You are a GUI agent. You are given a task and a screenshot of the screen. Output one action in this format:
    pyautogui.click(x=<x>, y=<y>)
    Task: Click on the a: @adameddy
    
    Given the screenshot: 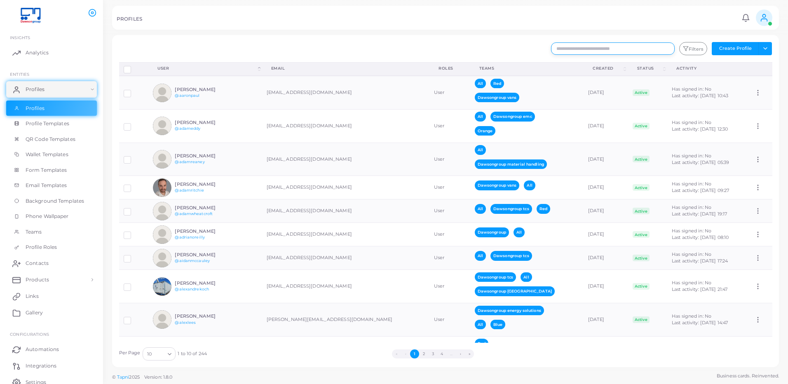 What is the action you would take?
    pyautogui.click(x=187, y=128)
    